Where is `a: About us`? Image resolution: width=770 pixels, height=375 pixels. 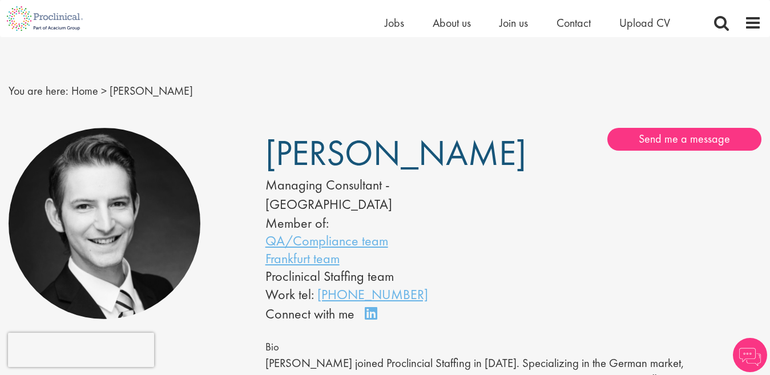
a: About us is located at coordinates (452, 23).